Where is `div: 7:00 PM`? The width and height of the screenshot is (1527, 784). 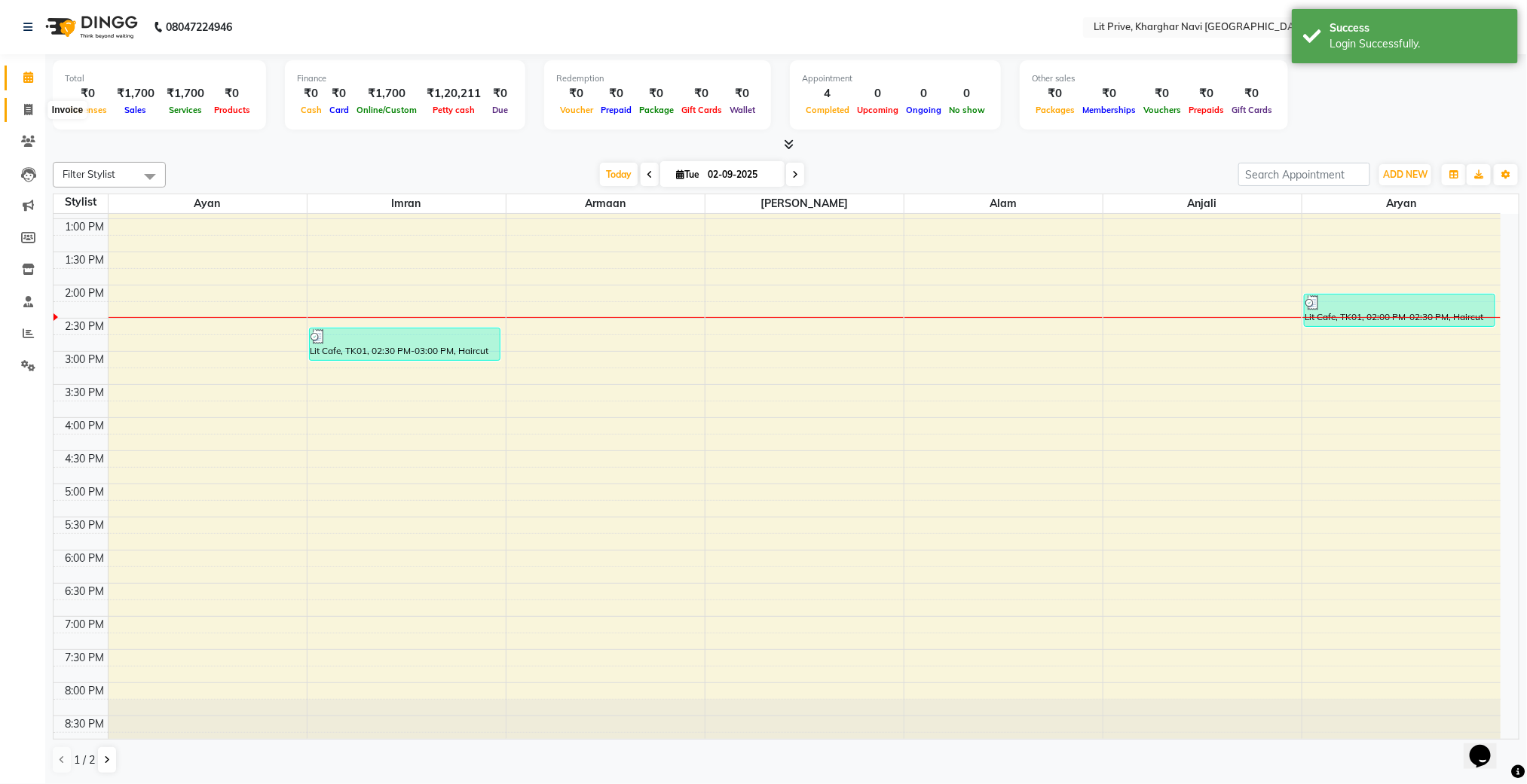
div: 7:00 PM is located at coordinates (85, 624).